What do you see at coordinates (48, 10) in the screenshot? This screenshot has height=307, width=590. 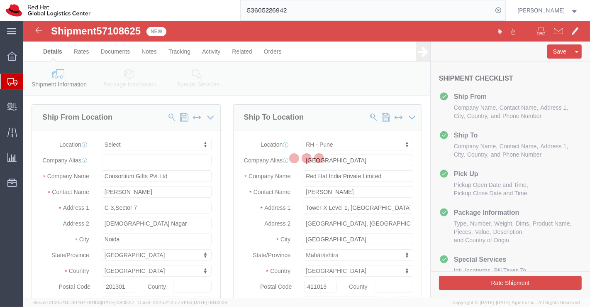 I see `img: logo` at bounding box center [48, 10].